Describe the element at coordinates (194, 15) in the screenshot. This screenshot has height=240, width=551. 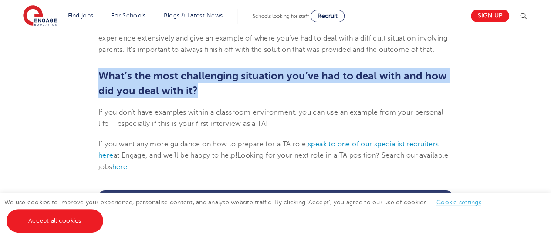
I see `a: Blogs & Latest News` at that location.